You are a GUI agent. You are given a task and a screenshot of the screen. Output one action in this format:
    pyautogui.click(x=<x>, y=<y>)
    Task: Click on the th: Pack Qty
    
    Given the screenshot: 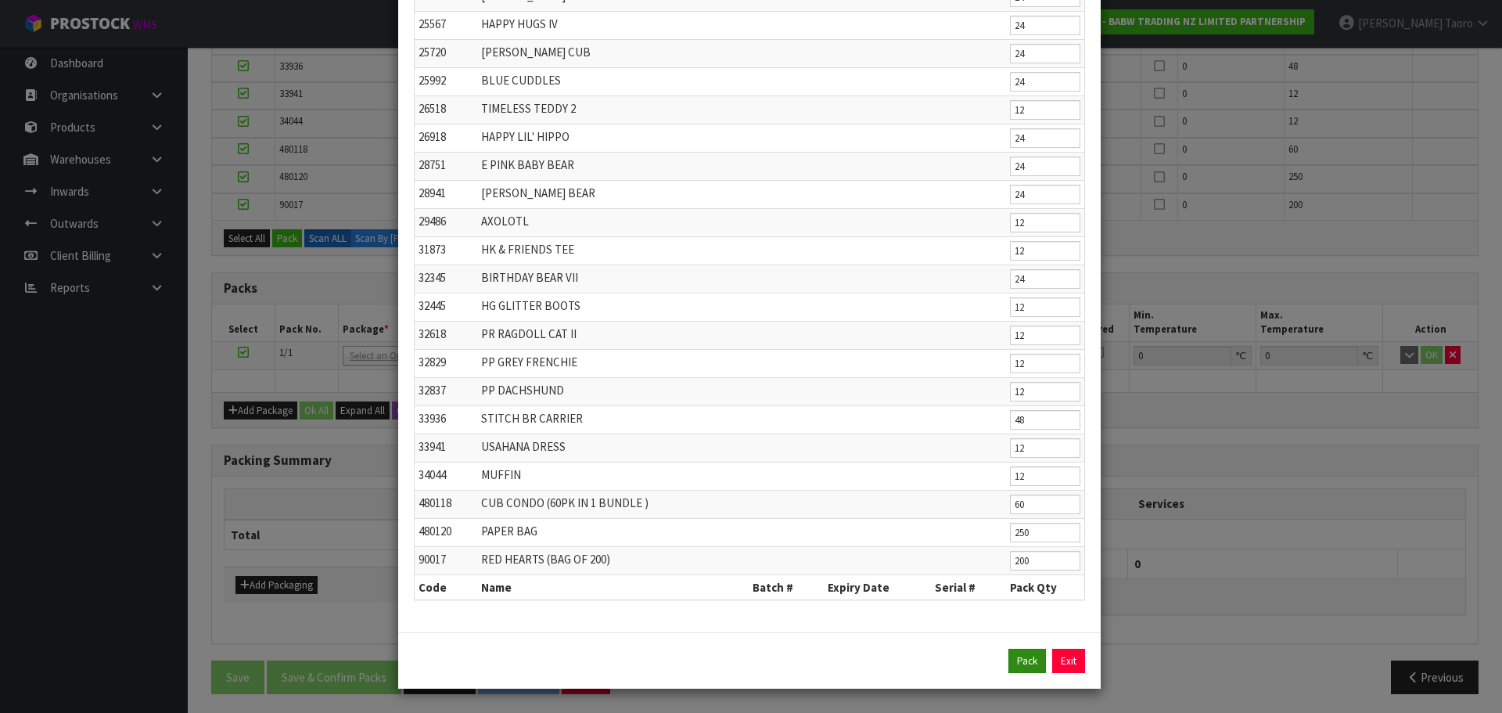 What is the action you would take?
    pyautogui.click(x=1045, y=587)
    